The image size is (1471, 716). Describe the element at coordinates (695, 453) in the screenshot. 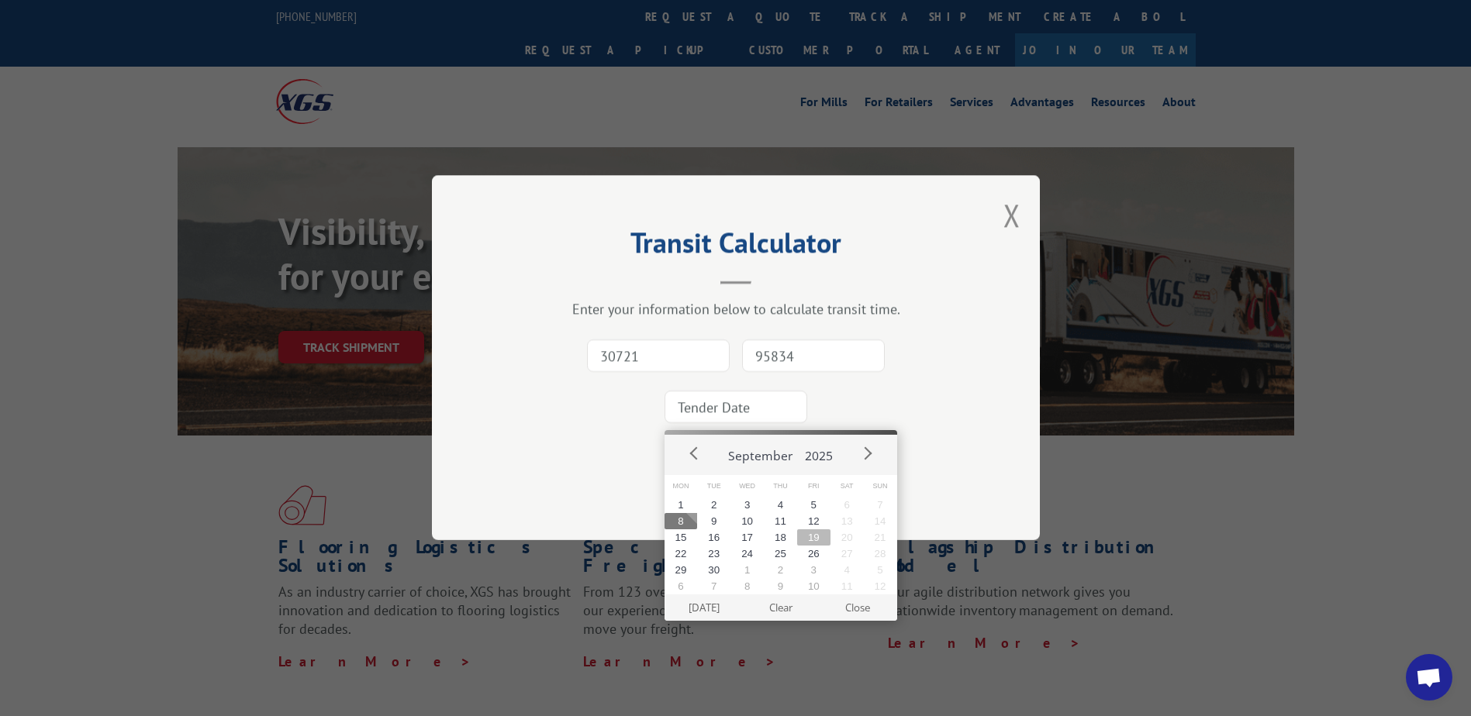

I see `button: Prev` at that location.